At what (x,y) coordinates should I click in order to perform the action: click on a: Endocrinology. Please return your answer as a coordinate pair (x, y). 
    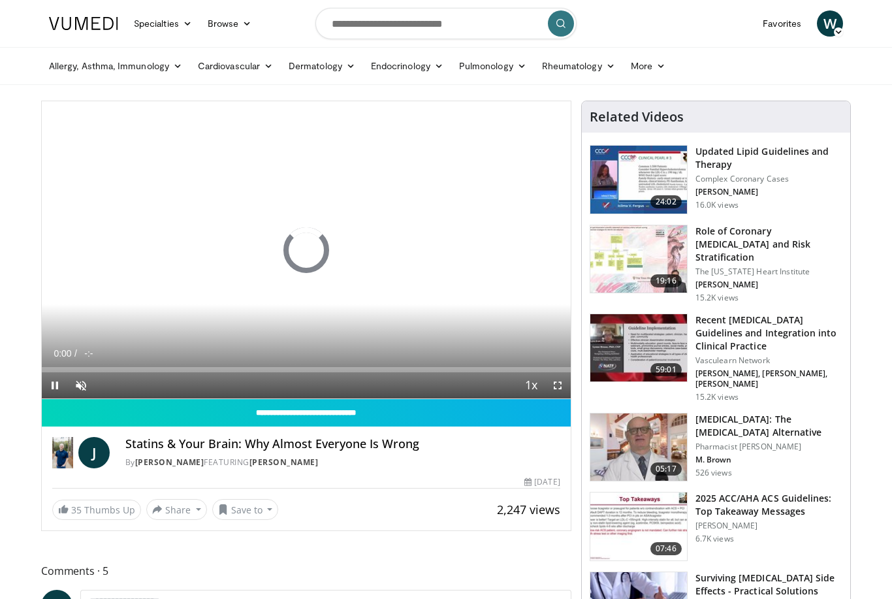
    Looking at the image, I should click on (407, 66).